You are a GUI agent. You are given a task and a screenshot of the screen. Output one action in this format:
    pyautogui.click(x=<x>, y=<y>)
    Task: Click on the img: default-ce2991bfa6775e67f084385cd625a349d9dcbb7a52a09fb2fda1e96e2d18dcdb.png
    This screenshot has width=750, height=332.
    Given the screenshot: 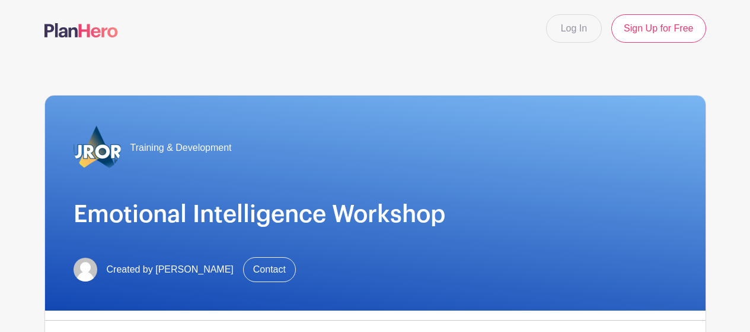 What is the action you would take?
    pyautogui.click(x=85, y=269)
    